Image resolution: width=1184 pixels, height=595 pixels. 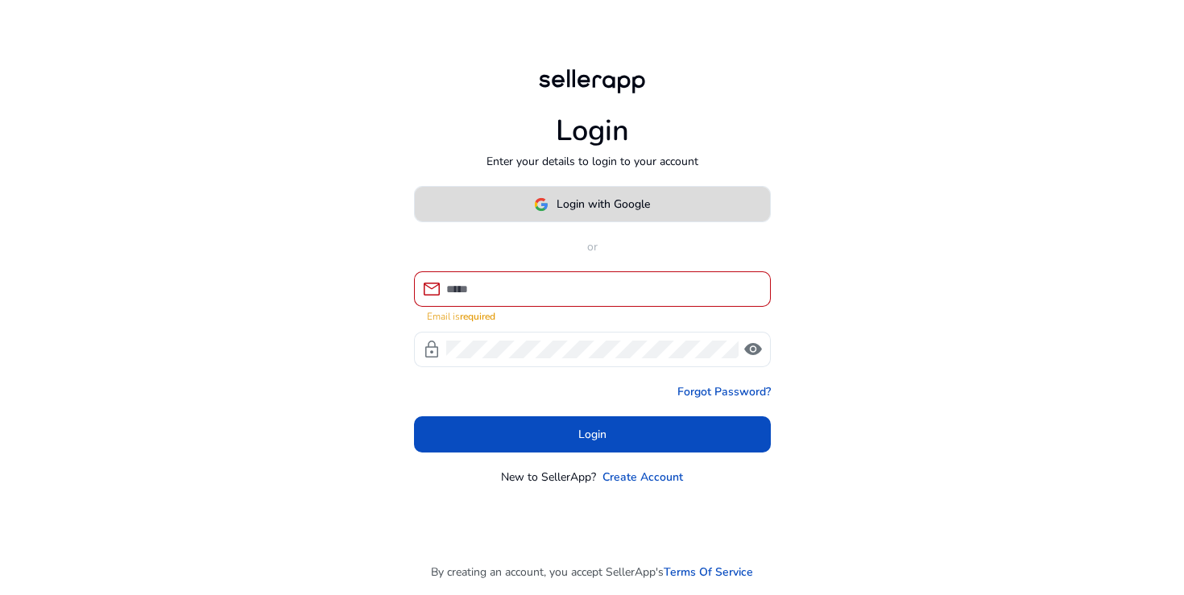 I want to click on a: Create Account, so click(x=643, y=477).